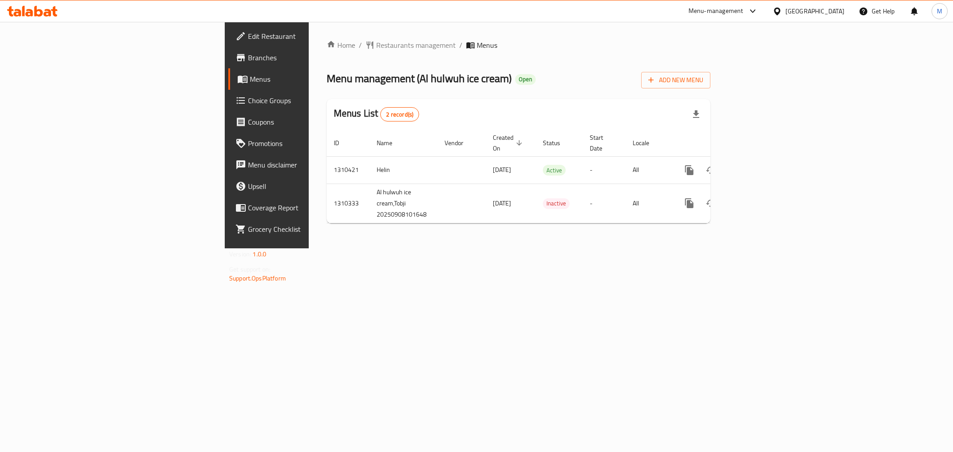 The image size is (953, 452). Describe the element at coordinates (306, 122) in the screenshot. I see `a: Coupons` at that location.